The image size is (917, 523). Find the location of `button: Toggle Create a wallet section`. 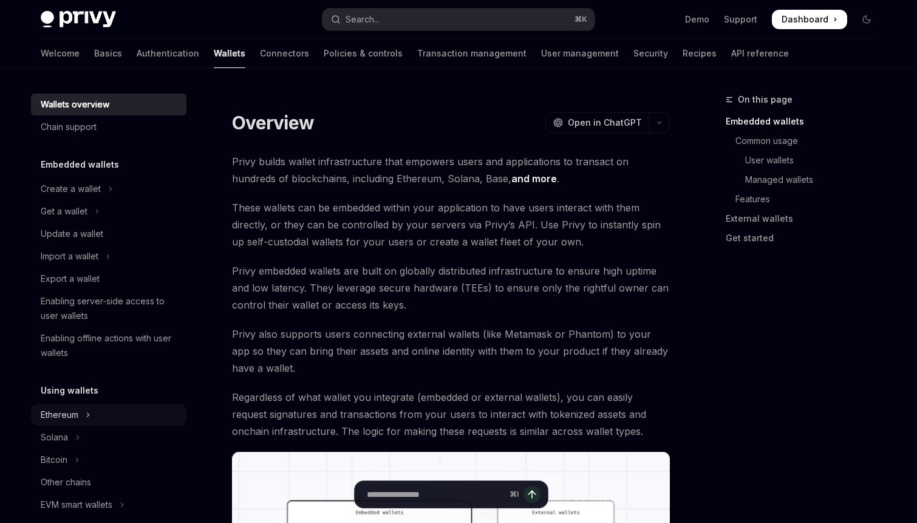

button: Toggle Create a wallet section is located at coordinates (109, 189).